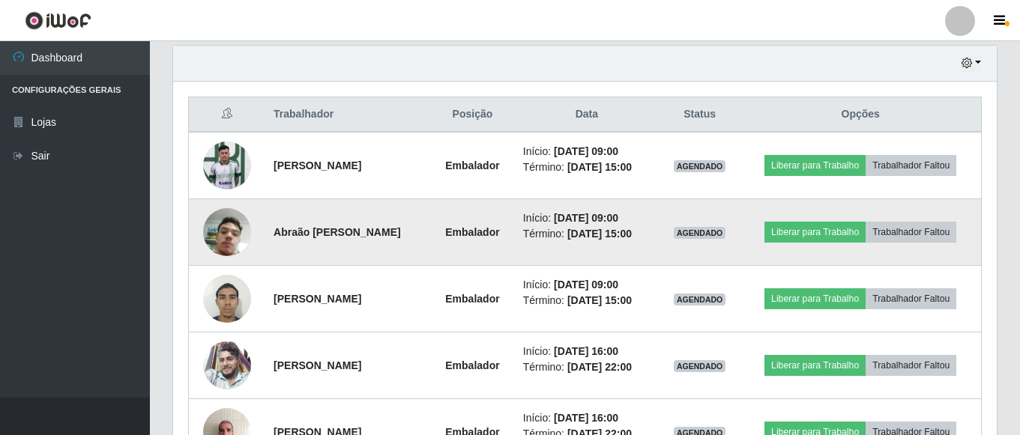 The image size is (1020, 435). What do you see at coordinates (587, 115) in the screenshot?
I see `th: Data` at bounding box center [587, 115].